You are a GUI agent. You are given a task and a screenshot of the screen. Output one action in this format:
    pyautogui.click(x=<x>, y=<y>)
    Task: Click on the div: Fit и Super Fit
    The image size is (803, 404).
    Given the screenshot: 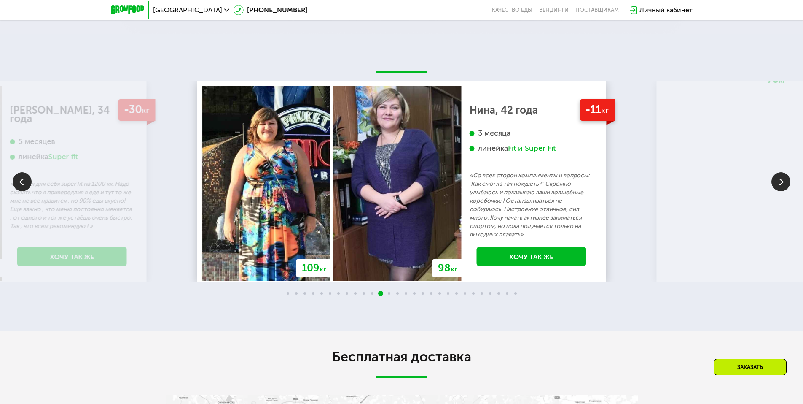 What is the action you would take?
    pyautogui.click(x=532, y=148)
    